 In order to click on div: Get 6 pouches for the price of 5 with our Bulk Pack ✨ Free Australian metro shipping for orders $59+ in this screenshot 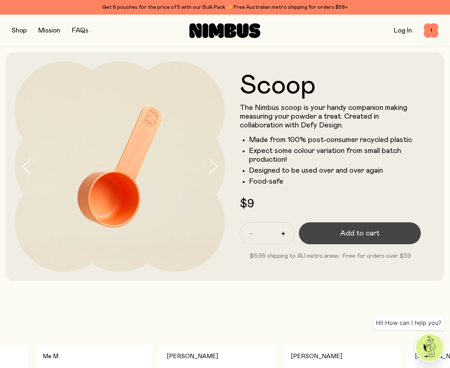, I will do `click(225, 7)`.